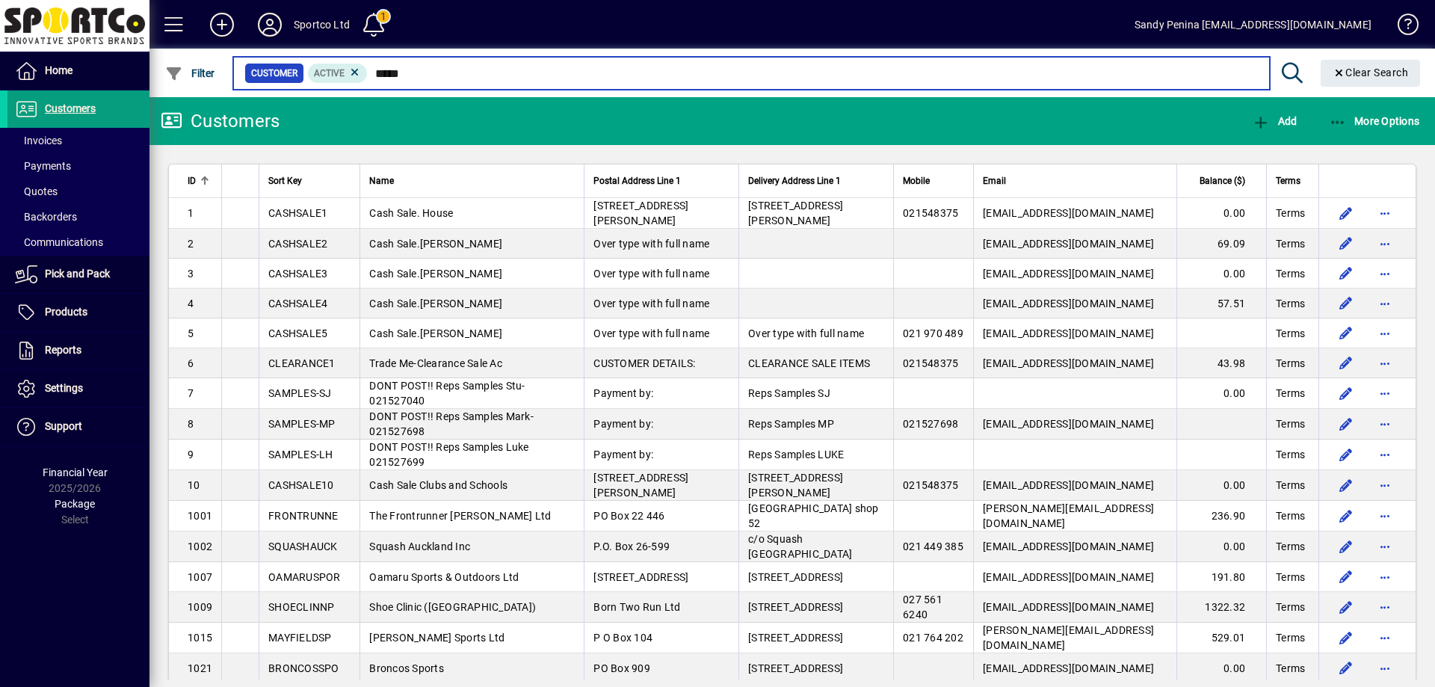 The width and height of the screenshot is (1435, 687). Describe the element at coordinates (637, 181) in the screenshot. I see `span: Postal Address Line 1` at that location.